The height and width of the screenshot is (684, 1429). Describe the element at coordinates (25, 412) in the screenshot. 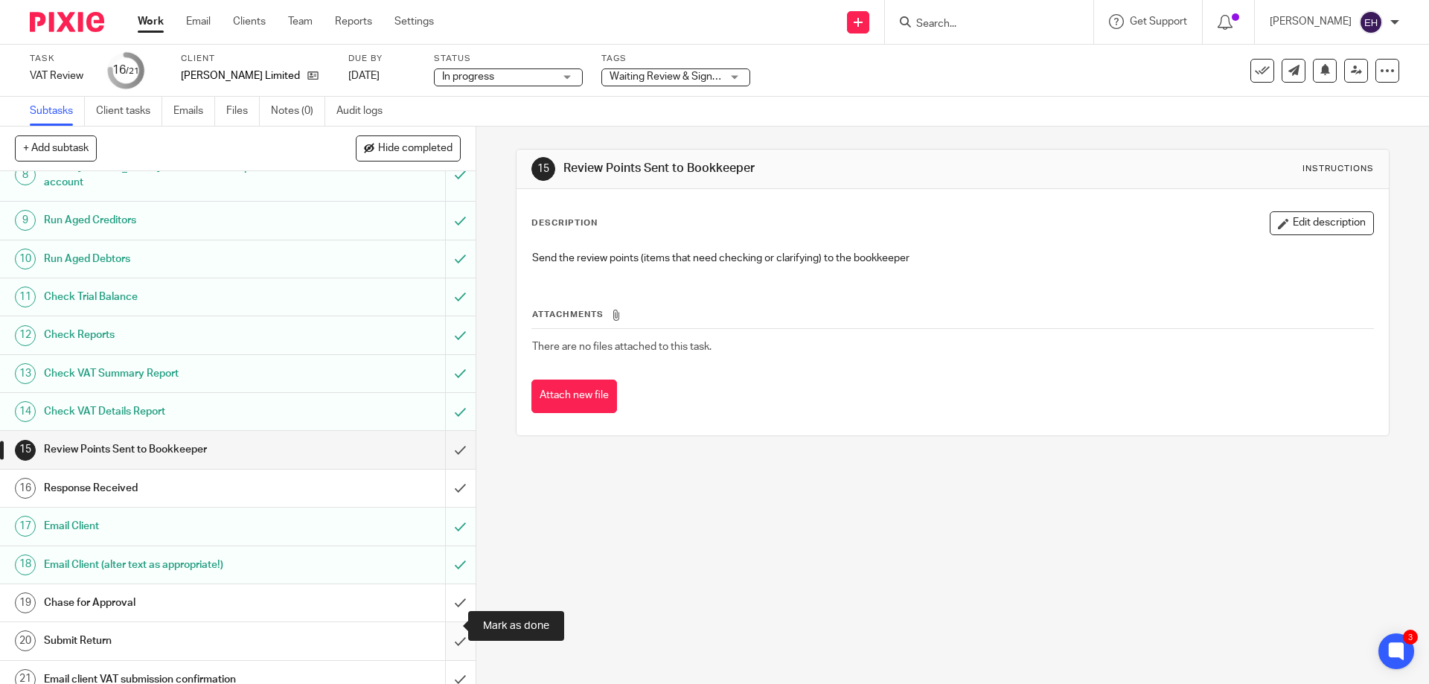

I see `div: 14` at that location.